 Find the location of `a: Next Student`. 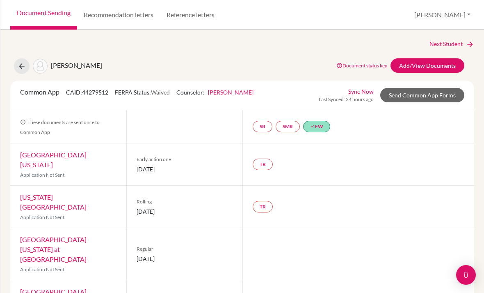

a: Next Student is located at coordinates (452, 44).